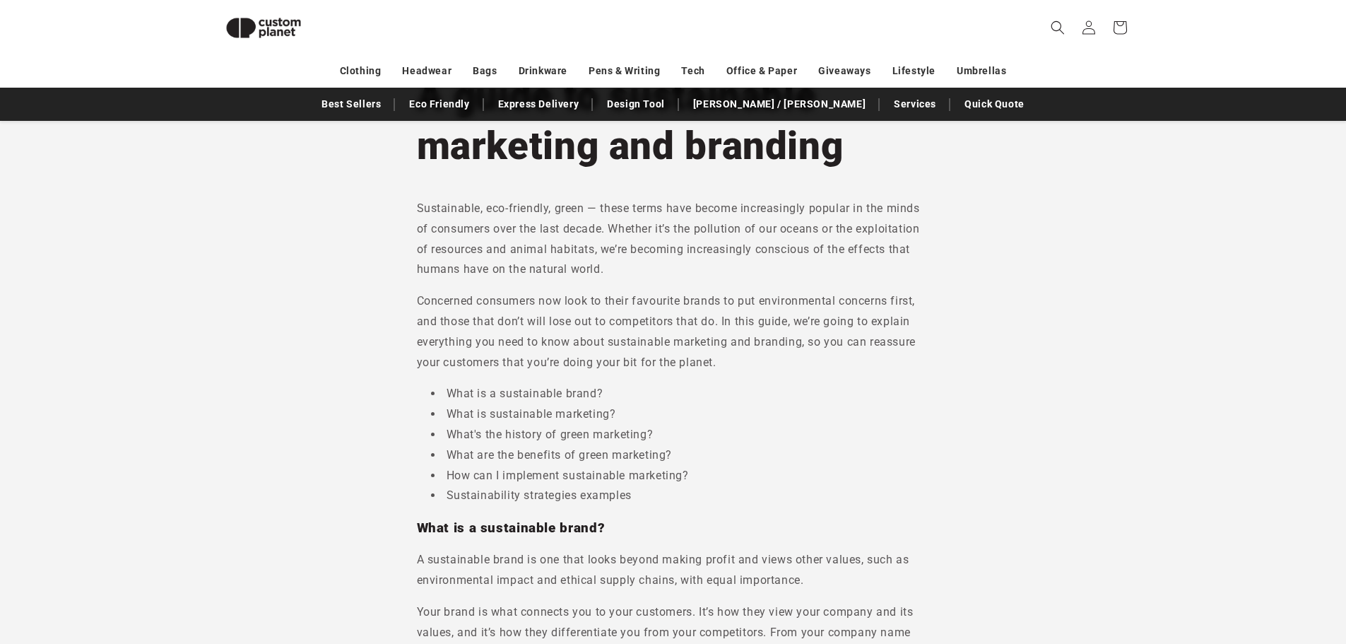 This screenshot has width=1346, height=644. What do you see at coordinates (915, 104) in the screenshot?
I see `a: Services` at bounding box center [915, 104].